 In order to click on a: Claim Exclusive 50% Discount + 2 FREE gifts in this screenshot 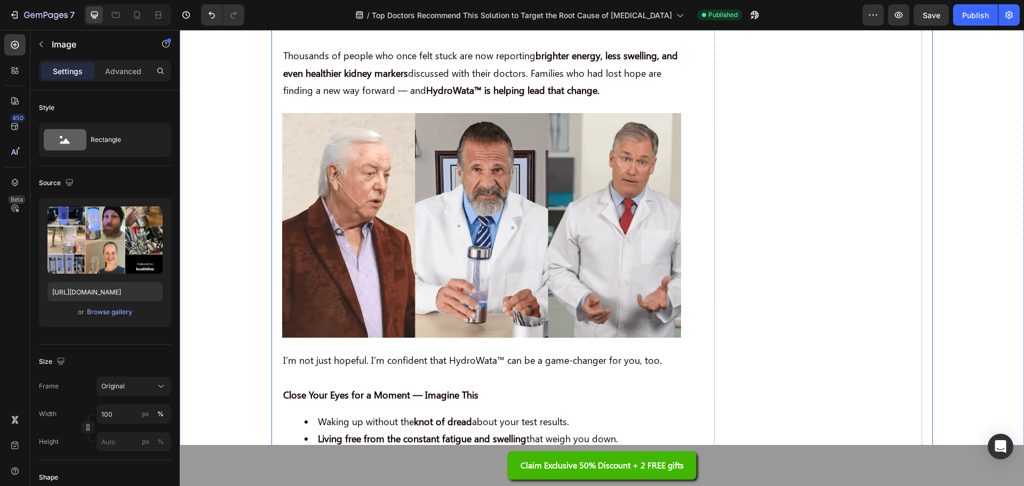, I will do `click(422, 435)`.